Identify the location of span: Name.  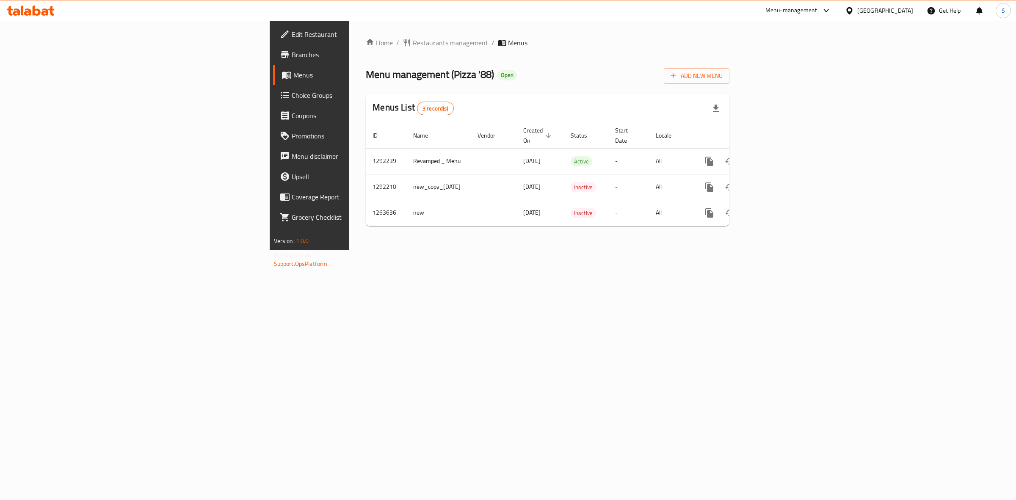
(426, 135).